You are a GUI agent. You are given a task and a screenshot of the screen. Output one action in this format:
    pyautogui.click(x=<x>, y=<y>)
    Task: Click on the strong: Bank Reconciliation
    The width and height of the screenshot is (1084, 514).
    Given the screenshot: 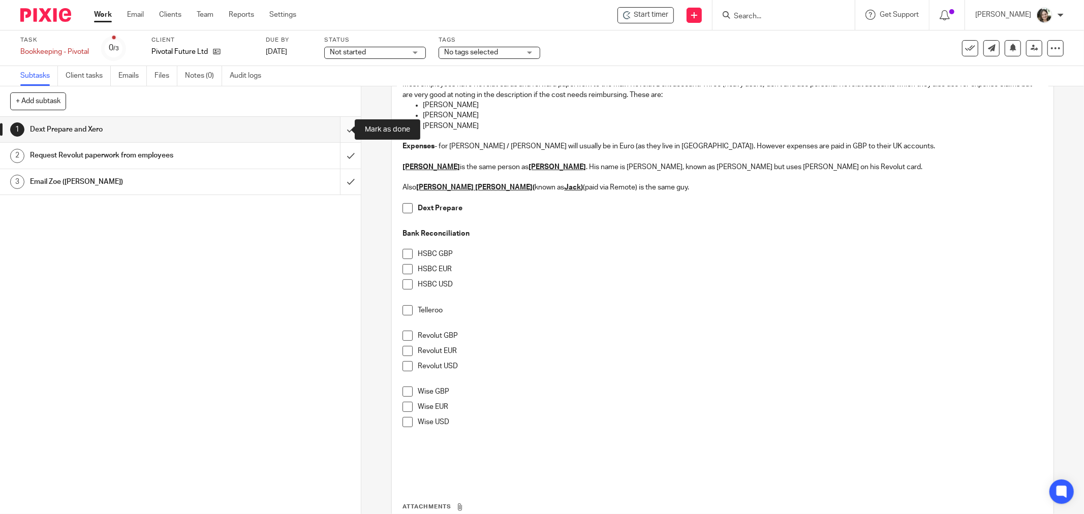 What is the action you would take?
    pyautogui.click(x=436, y=234)
    